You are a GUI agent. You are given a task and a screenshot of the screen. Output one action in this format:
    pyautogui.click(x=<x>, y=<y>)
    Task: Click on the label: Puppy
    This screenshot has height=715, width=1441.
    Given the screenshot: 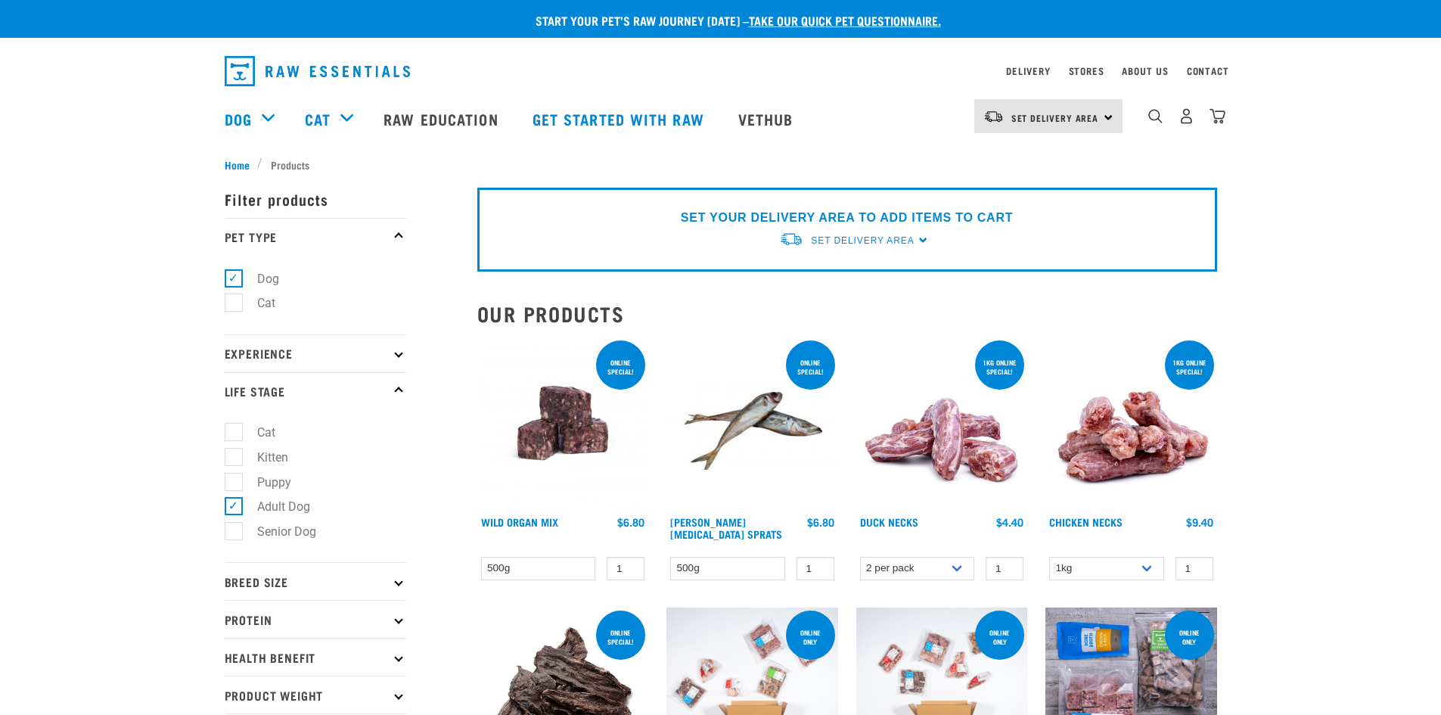 What is the action you would take?
    pyautogui.click(x=265, y=482)
    